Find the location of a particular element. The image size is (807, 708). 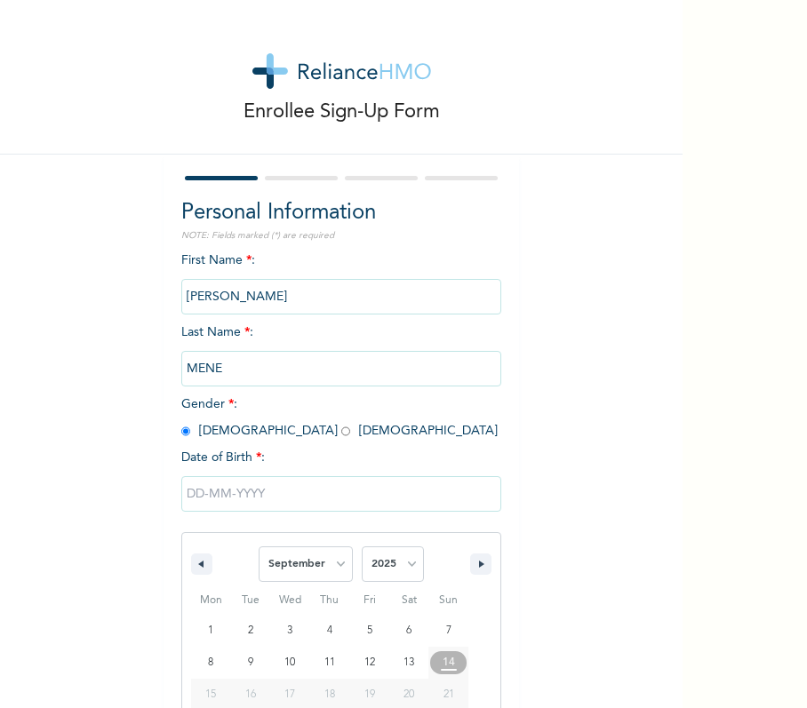

span: Thu is located at coordinates (330, 601).